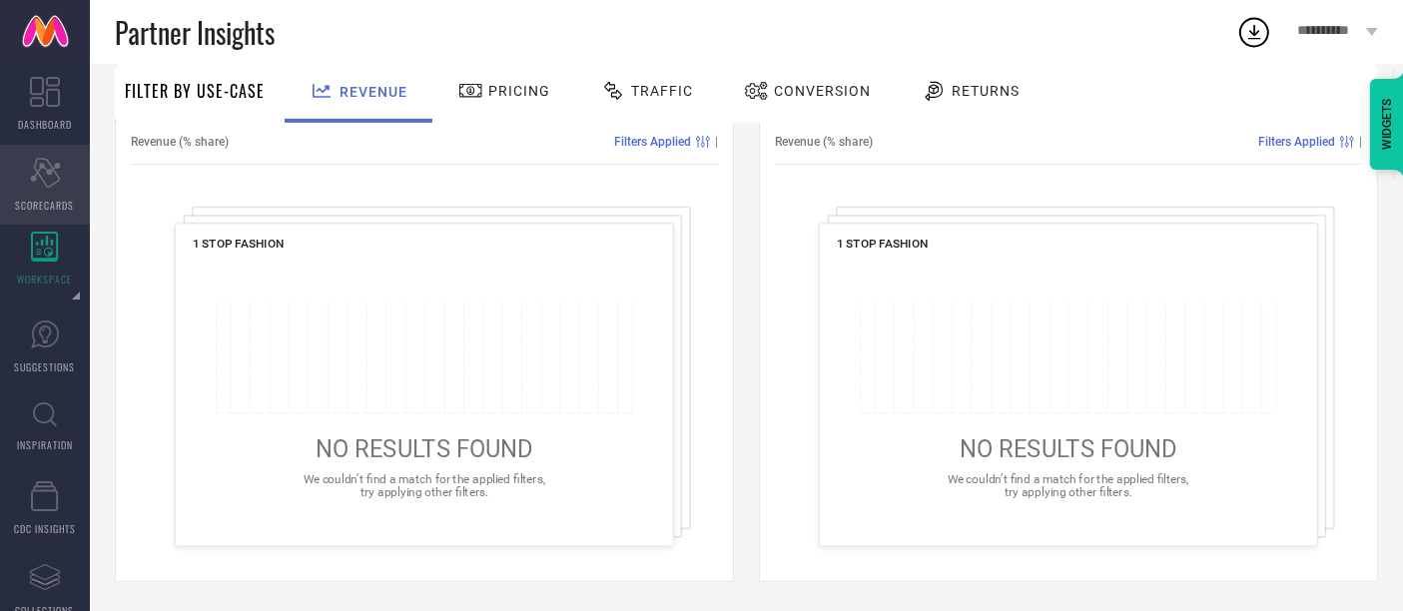 The height and width of the screenshot is (611, 1403). I want to click on span: Revenue, so click(373, 92).